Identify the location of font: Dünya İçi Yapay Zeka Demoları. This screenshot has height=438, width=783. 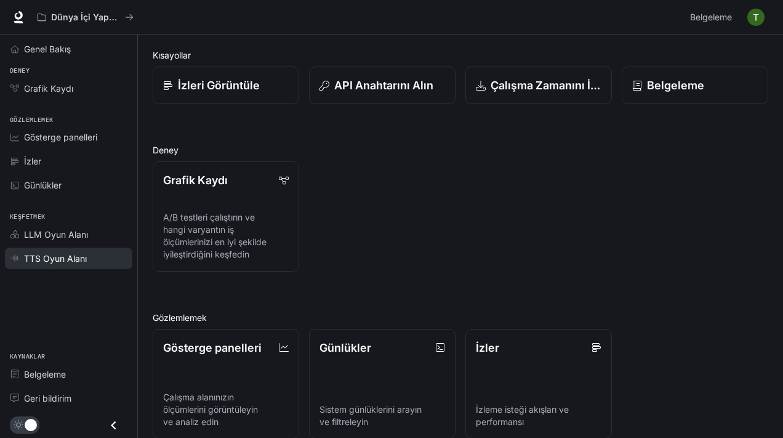
(116, 17).